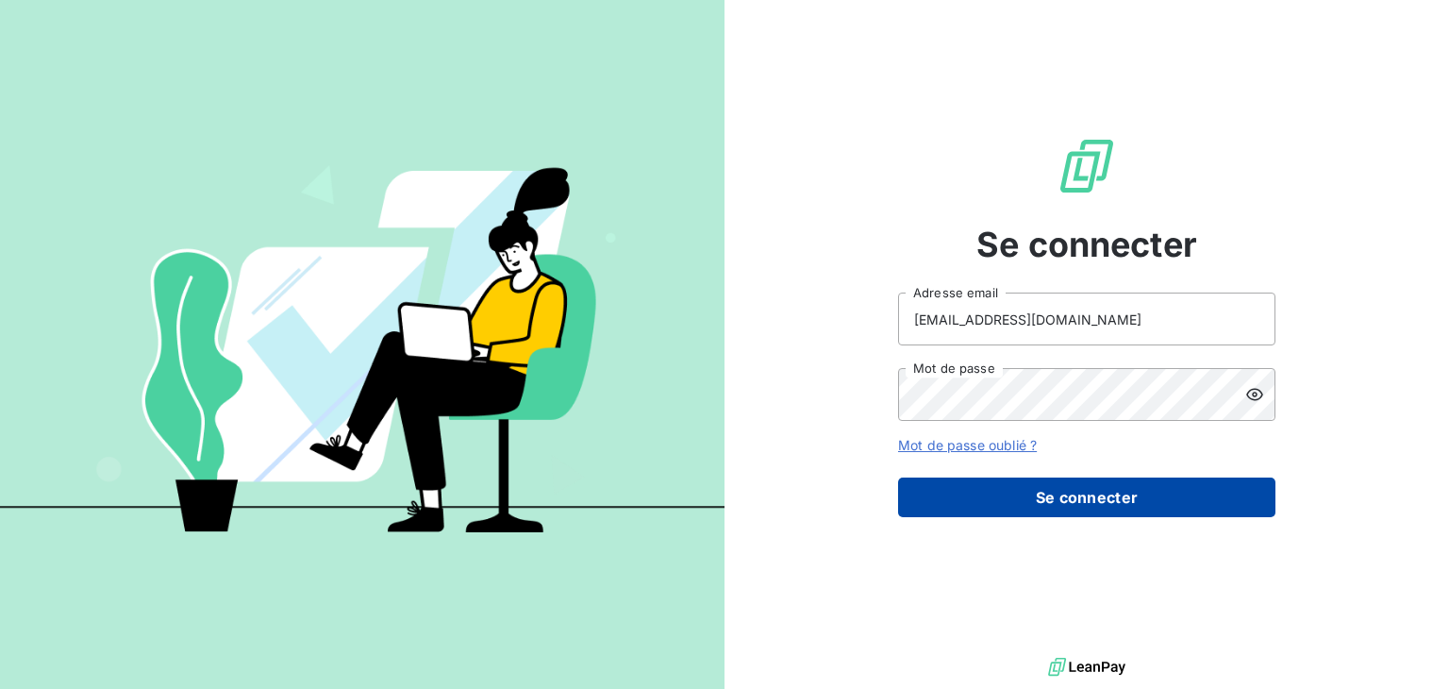 The height and width of the screenshot is (689, 1449). I want to click on input: placeholder, so click(1087, 319).